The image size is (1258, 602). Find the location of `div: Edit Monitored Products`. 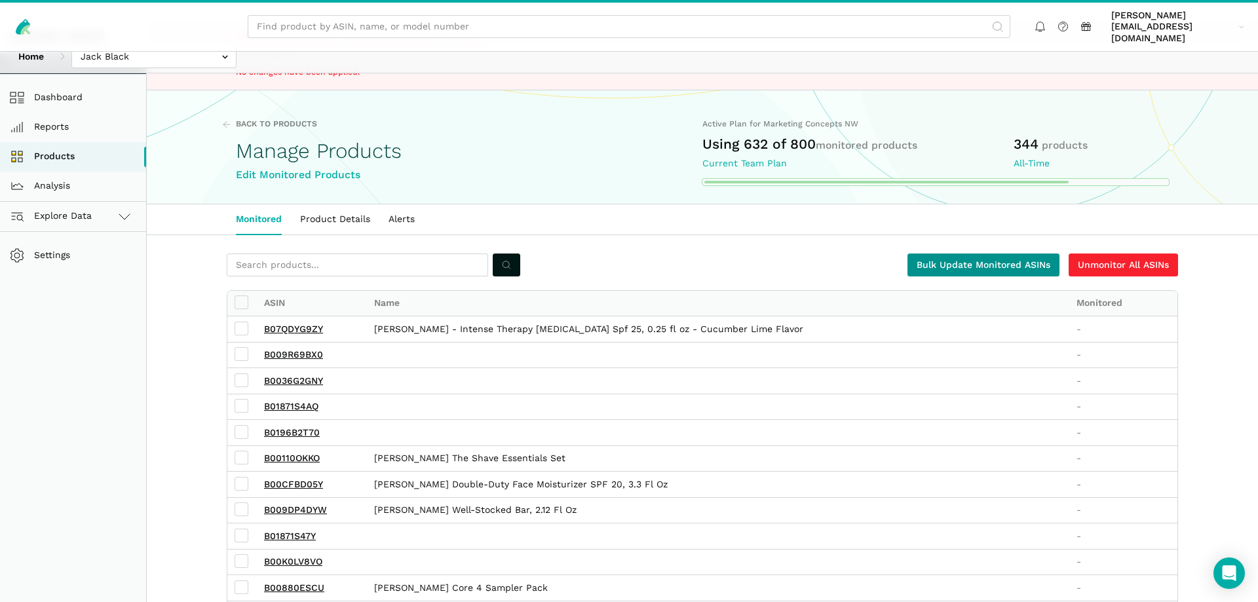

div: Edit Monitored Products is located at coordinates (469, 175).